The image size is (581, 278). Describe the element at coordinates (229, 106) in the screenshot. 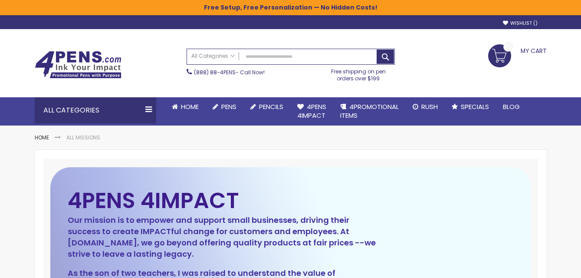

I see `span: Pens` at that location.